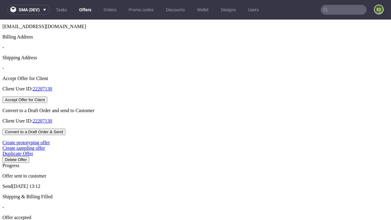  I want to click on a: Orders, so click(110, 10).